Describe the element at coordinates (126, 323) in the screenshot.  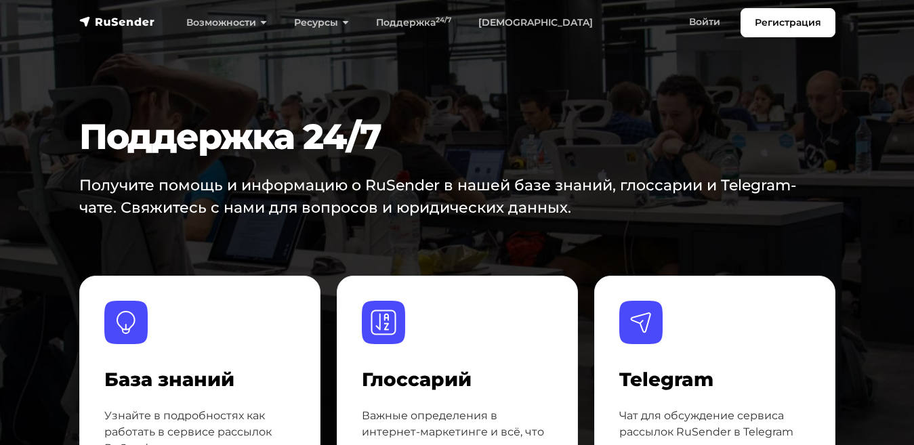
I see `img: База знаний` at that location.